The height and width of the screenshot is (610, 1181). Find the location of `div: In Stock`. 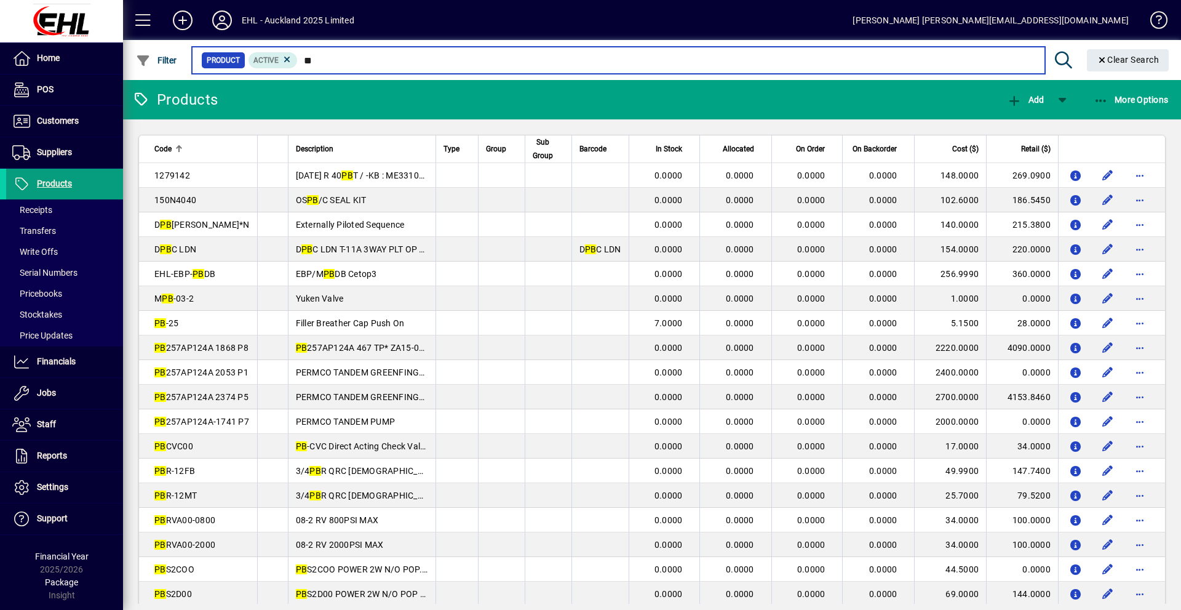

div: In Stock is located at coordinates (665, 149).